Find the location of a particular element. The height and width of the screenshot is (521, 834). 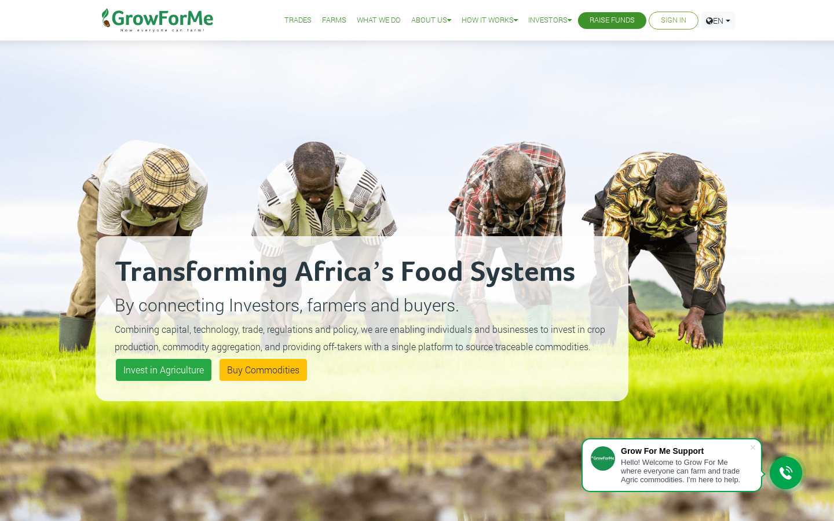

p: By connecting Investors, farmers and buyers. is located at coordinates (362, 305).